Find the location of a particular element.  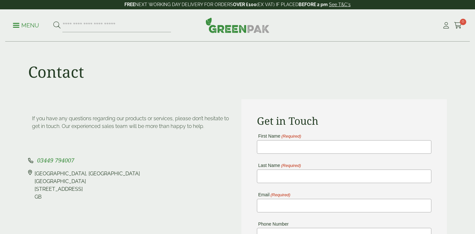

i: My Account is located at coordinates (446, 26).